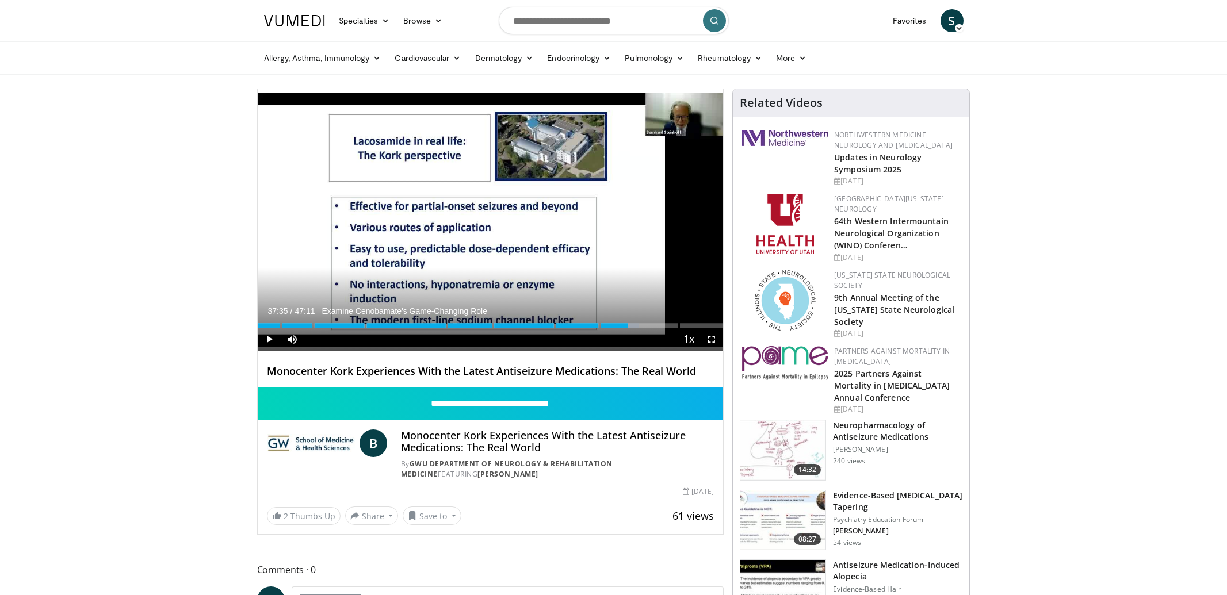 The image size is (1227, 595). I want to click on button: Mute, so click(292, 339).